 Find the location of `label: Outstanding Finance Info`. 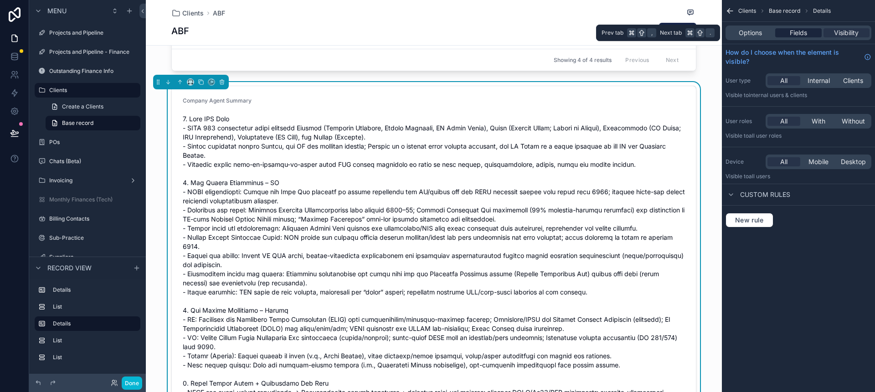

label: Outstanding Finance Info is located at coordinates (94, 71).